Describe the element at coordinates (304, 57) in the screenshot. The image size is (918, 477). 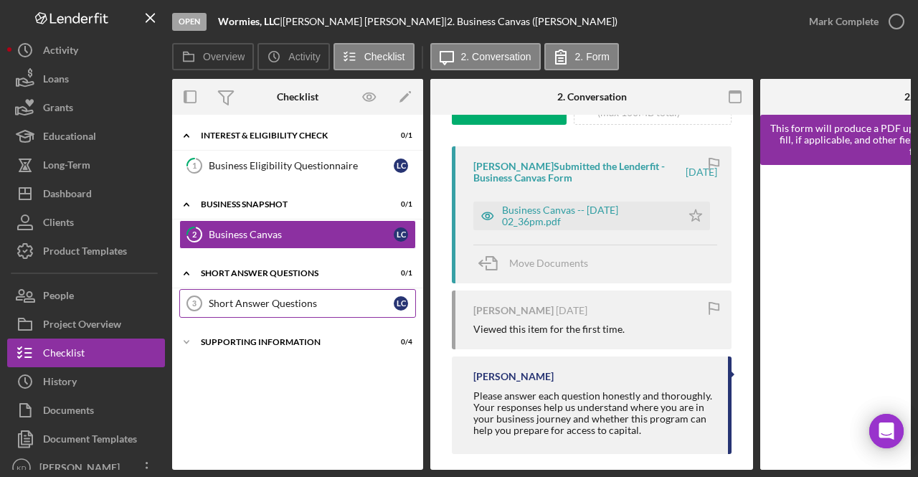
I see `label: Activity` at that location.